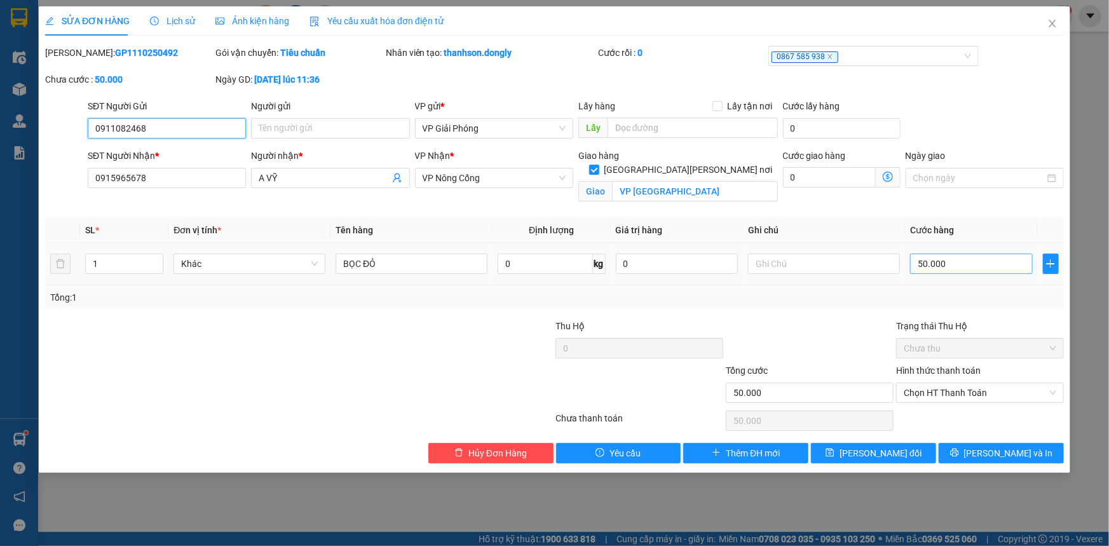  What do you see at coordinates (497, 453) in the screenshot?
I see `span: Hủy Đơn Hàng` at bounding box center [497, 453].